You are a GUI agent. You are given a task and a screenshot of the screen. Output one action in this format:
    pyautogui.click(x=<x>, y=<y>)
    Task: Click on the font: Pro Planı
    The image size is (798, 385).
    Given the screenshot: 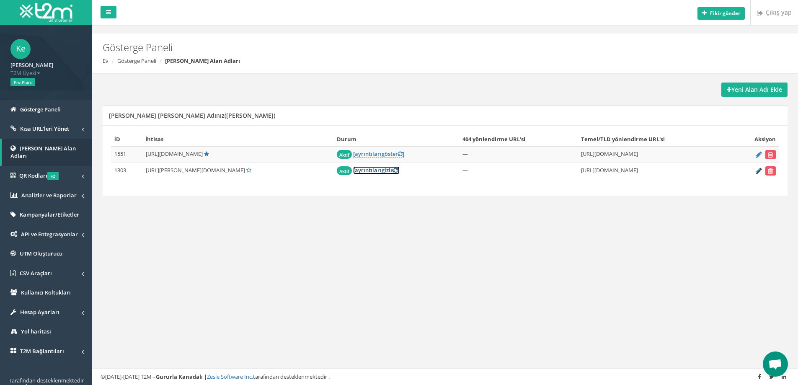 What is the action you would take?
    pyautogui.click(x=23, y=82)
    